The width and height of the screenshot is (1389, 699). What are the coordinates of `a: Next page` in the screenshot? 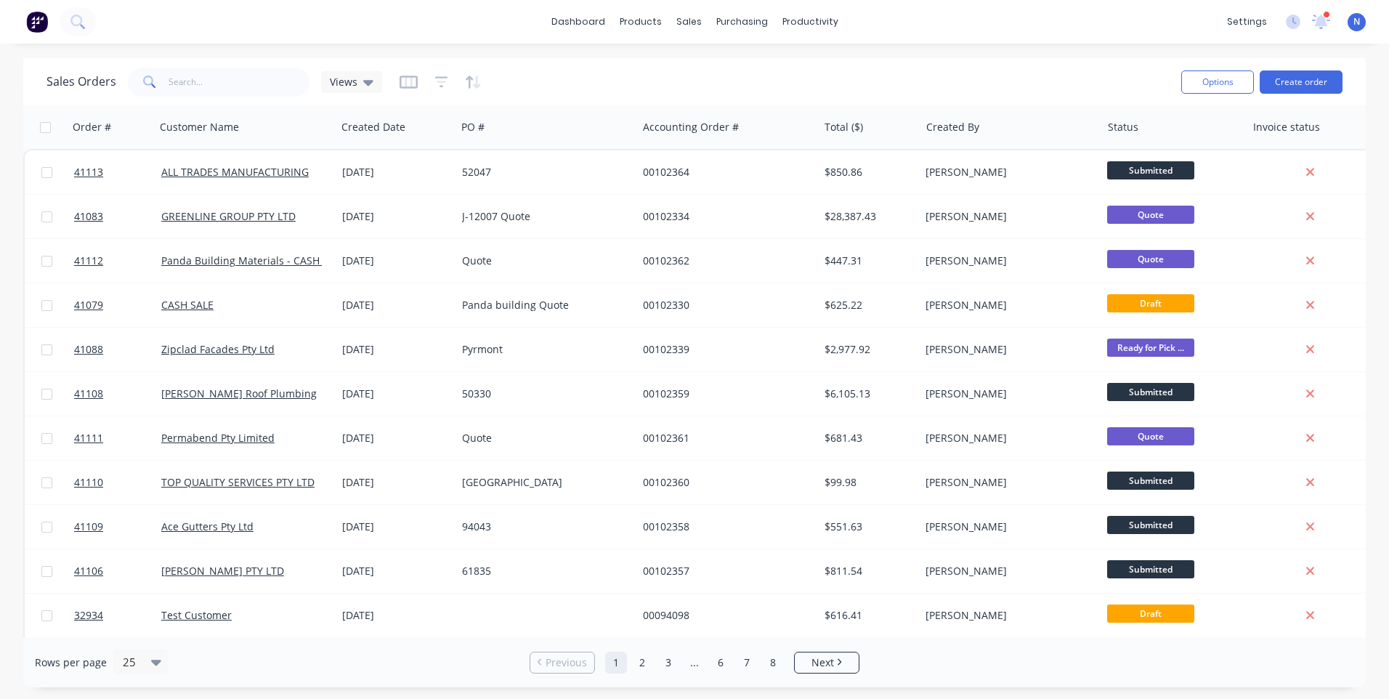 It's located at (827, 663).